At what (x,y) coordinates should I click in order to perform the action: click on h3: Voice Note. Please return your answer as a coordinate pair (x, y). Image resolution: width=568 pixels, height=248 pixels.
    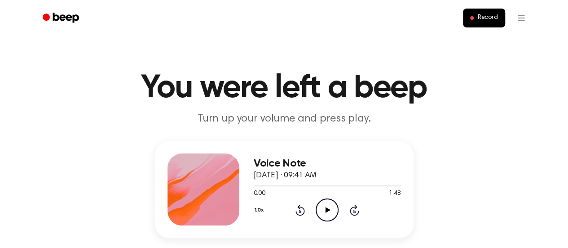
    Looking at the image, I should click on (327, 163).